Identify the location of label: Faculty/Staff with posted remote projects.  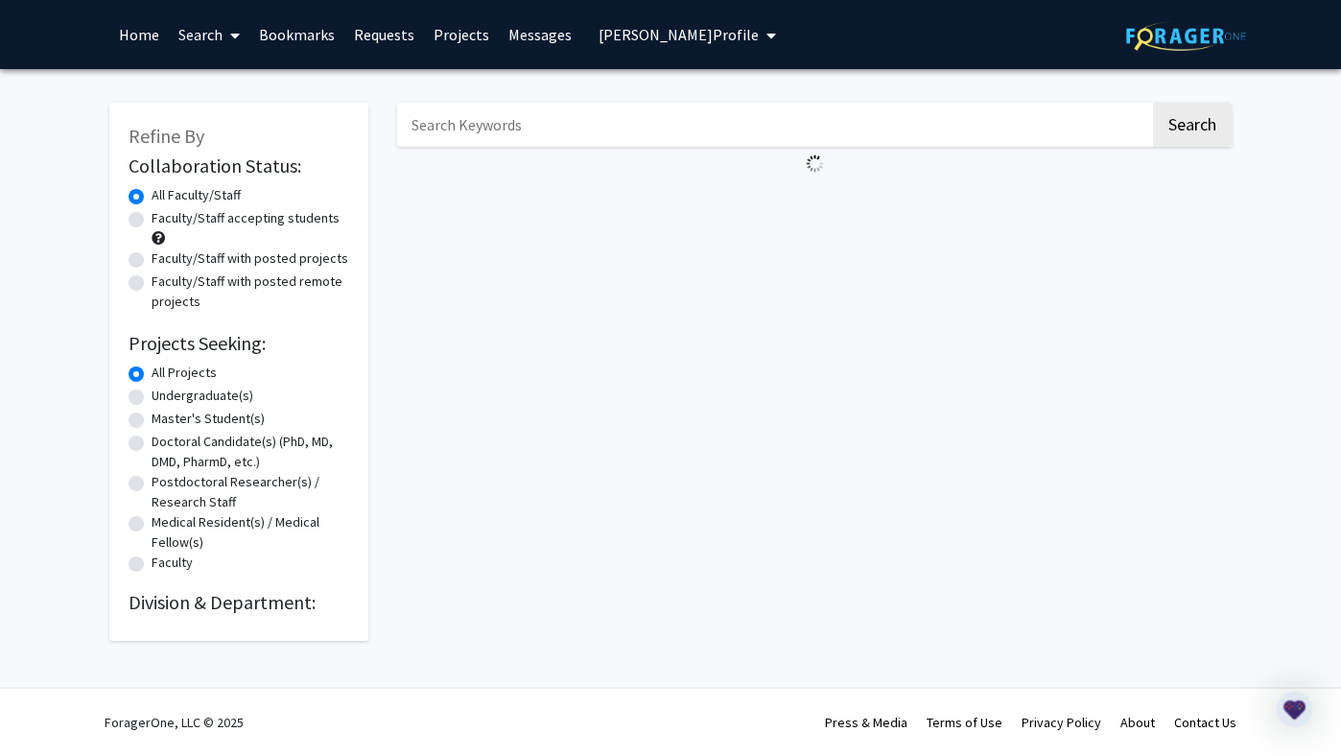
(250, 292).